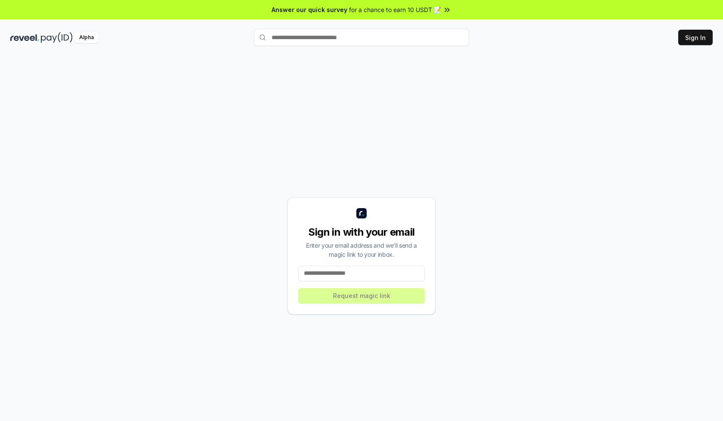  What do you see at coordinates (362, 232) in the screenshot?
I see `div: Sign in with your email` at bounding box center [362, 232].